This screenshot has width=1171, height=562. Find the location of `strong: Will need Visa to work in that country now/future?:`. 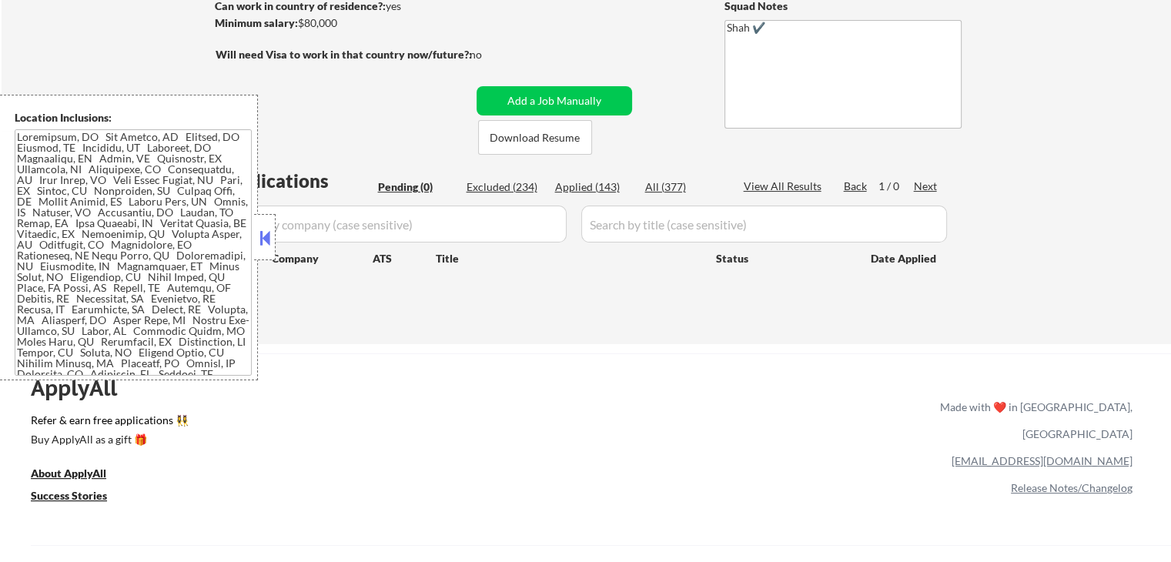

strong: Will need Visa to work in that country now/future?: is located at coordinates (343, 54).